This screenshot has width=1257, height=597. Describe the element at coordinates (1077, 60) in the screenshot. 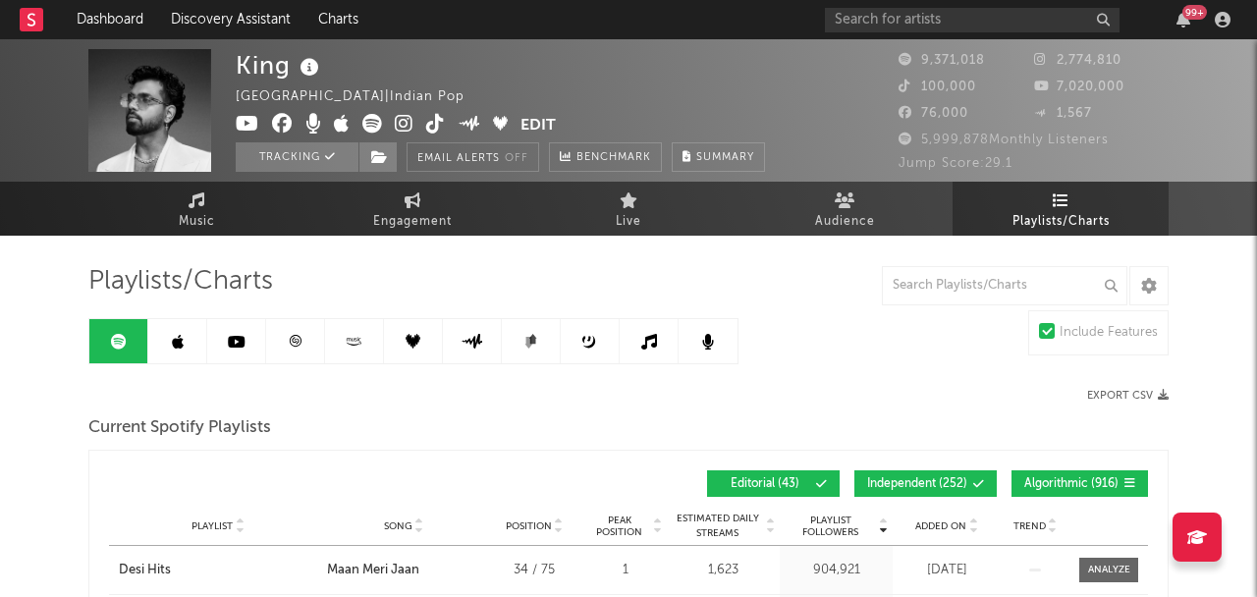

I see `span: 2,774,810` at that location.